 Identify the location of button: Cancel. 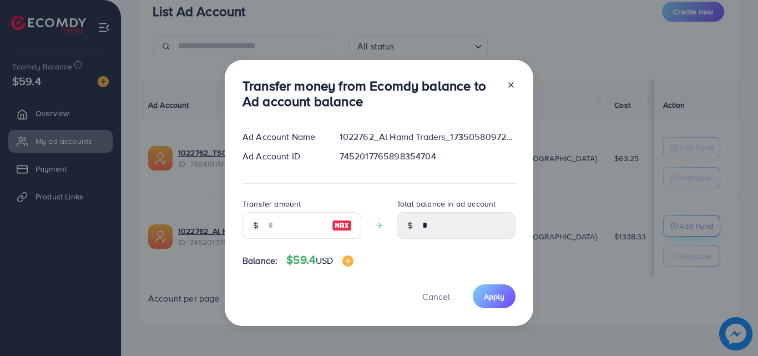
(436, 296).